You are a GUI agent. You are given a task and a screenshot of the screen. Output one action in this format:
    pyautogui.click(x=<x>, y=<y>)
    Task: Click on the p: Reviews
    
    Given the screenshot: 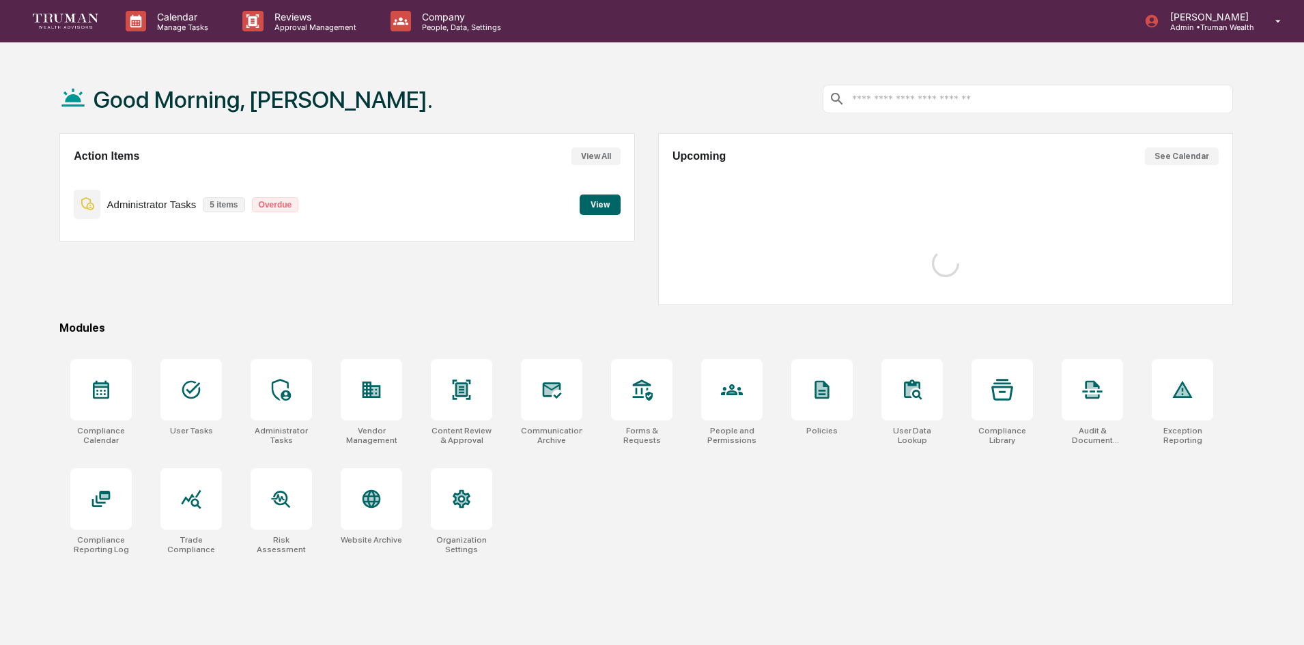 What is the action you would take?
    pyautogui.click(x=313, y=16)
    